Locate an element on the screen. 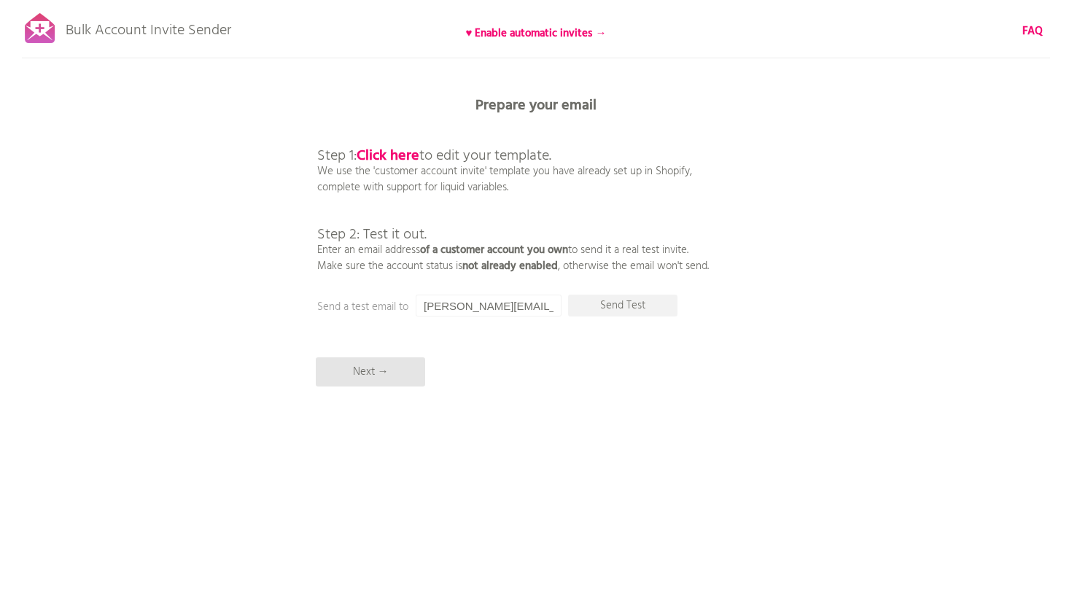  span: Step 1: to edit your template. is located at coordinates (434, 156).